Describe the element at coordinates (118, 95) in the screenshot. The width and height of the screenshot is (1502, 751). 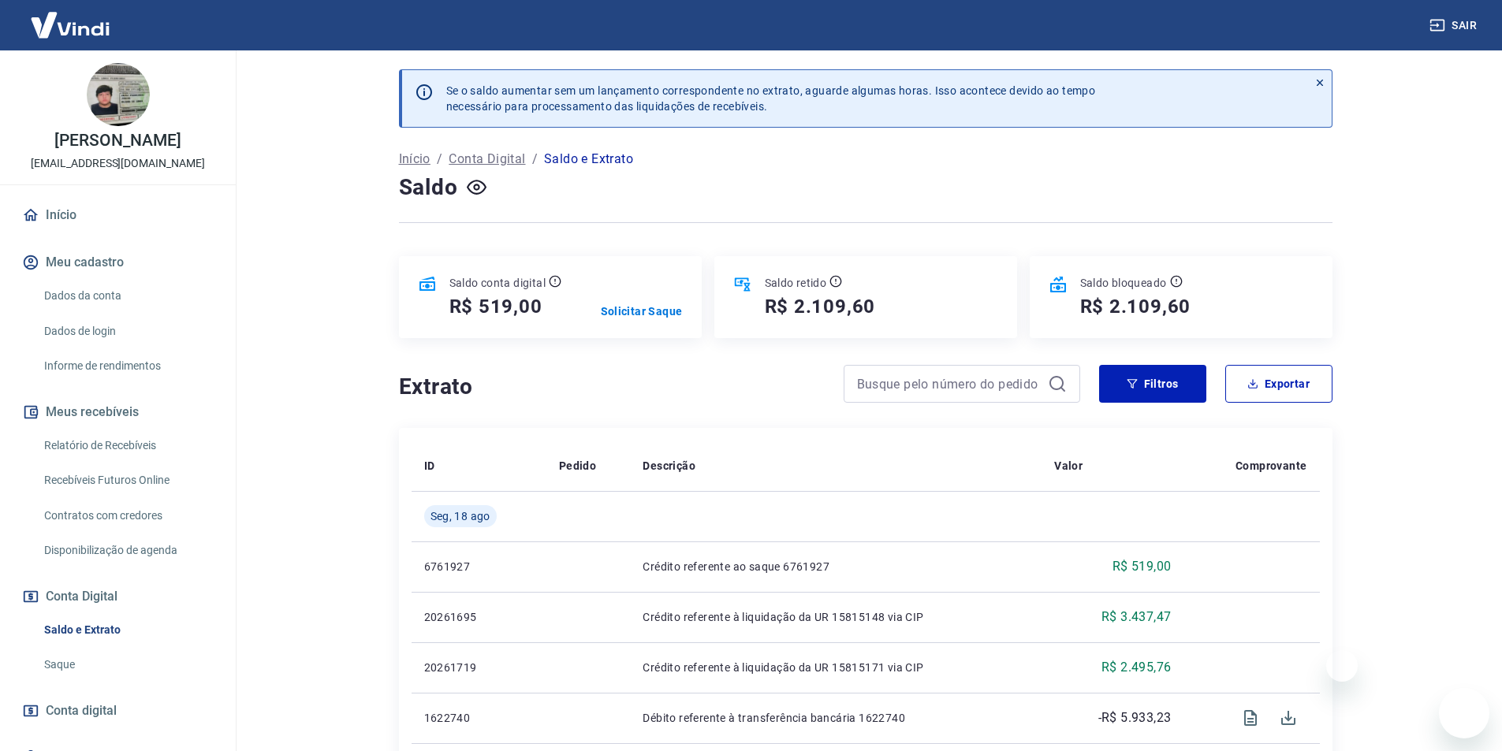
I see `img: 6e61b937-904a-4981-a2f4-9903c7d94729.jpeg` at that location.